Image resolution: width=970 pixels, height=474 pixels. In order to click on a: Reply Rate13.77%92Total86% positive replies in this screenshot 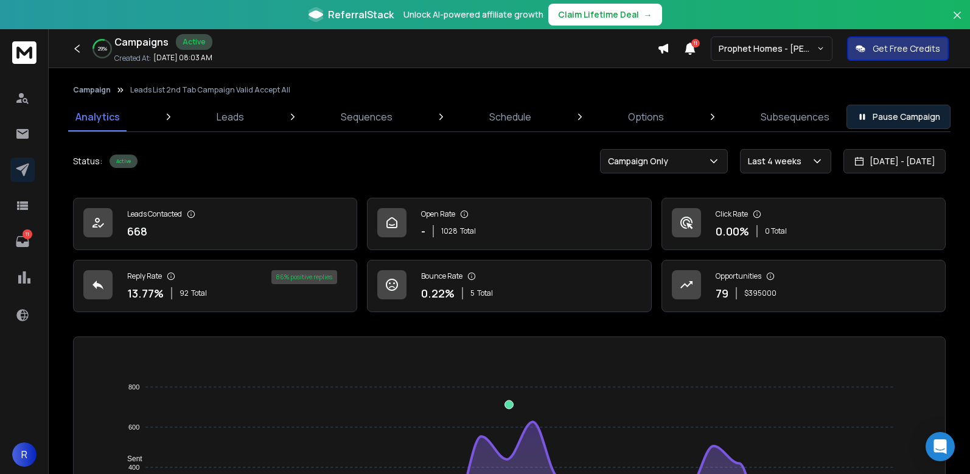, I will do `click(215, 286)`.